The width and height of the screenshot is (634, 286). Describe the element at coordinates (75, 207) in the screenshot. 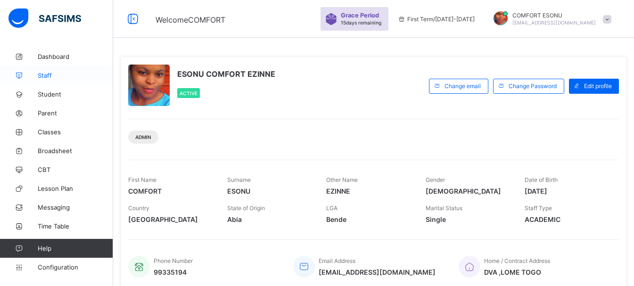

I see `span: Messaging` at that location.